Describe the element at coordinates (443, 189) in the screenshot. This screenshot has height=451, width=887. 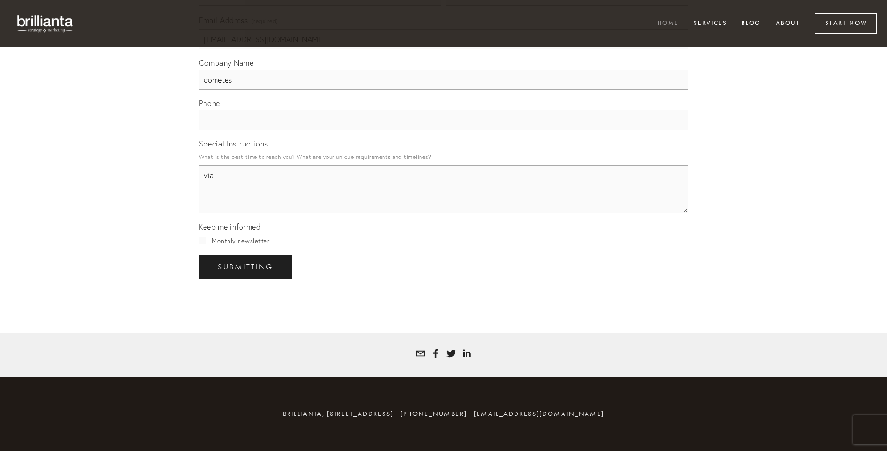
I see `textarea: via` at that location.